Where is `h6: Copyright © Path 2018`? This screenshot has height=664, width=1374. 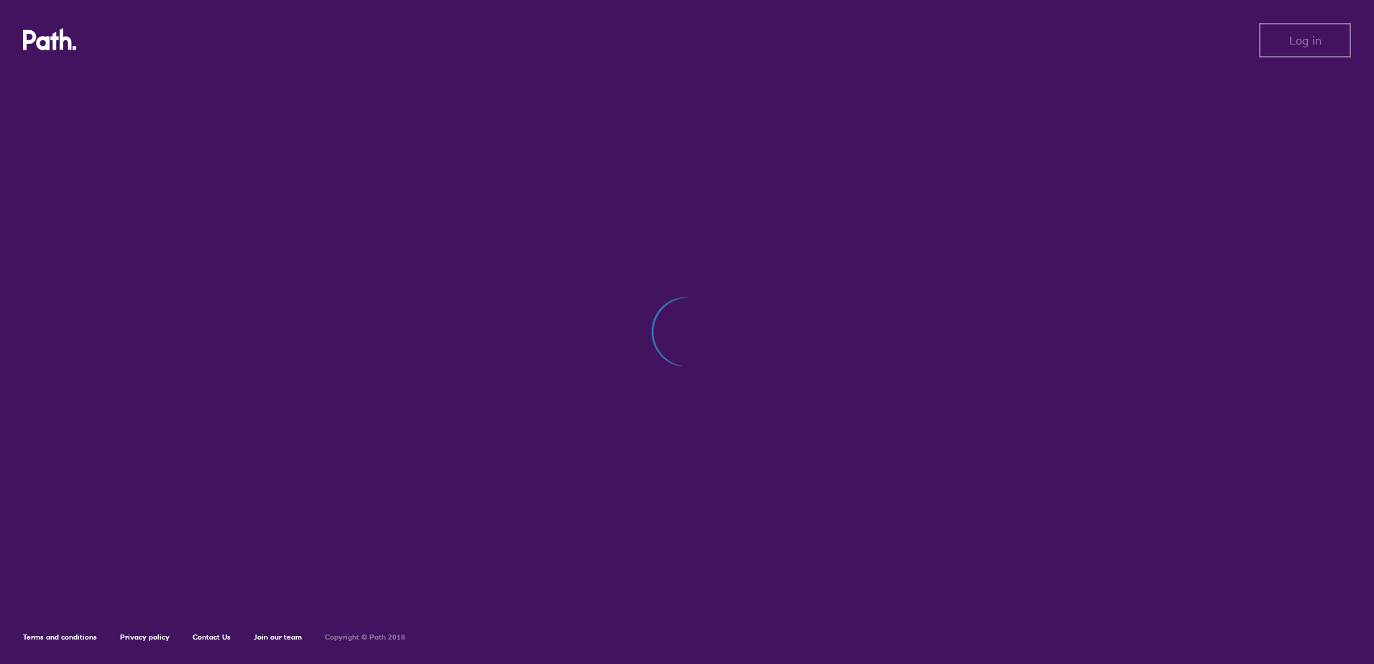 h6: Copyright © Path 2018 is located at coordinates (365, 637).